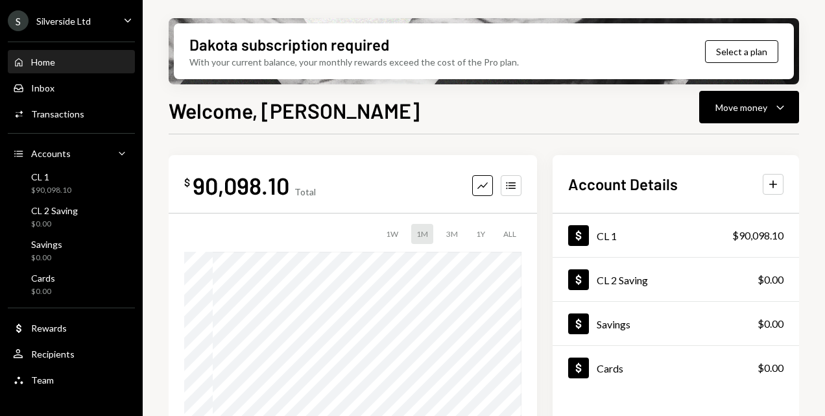 The image size is (825, 416). What do you see at coordinates (749, 107) in the screenshot?
I see `button: Move money` at bounding box center [749, 107].